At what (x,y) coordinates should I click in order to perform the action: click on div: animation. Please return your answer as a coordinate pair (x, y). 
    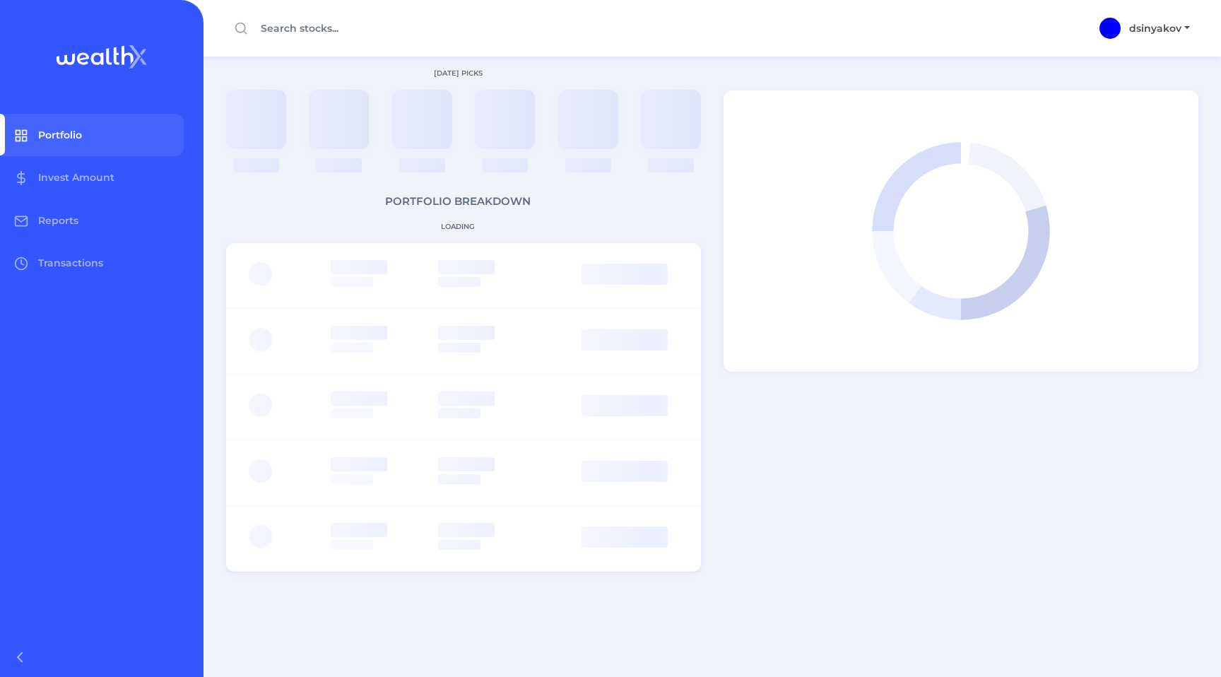
    Looking at the image, I should click on (961, 231).